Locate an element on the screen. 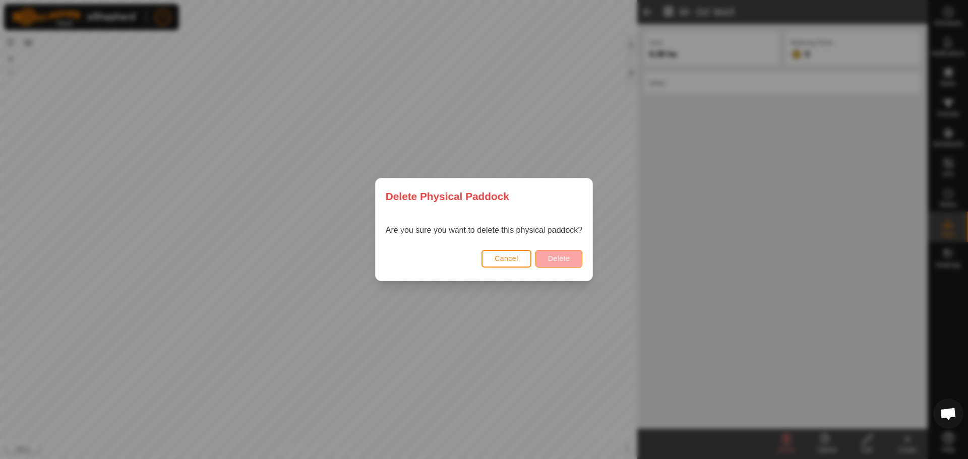  span: Are you sure you want to delete this physical paddock? is located at coordinates (484, 230).